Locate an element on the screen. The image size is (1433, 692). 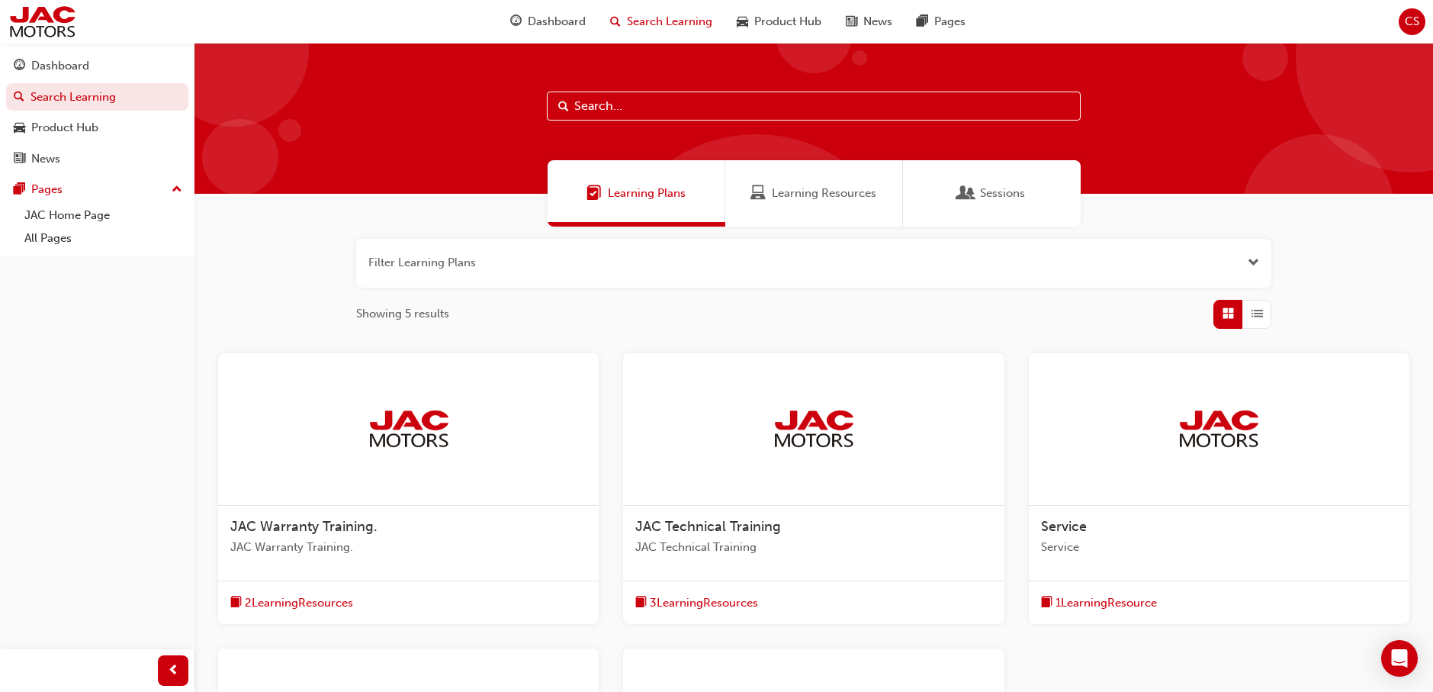
a: News is located at coordinates (97, 159).